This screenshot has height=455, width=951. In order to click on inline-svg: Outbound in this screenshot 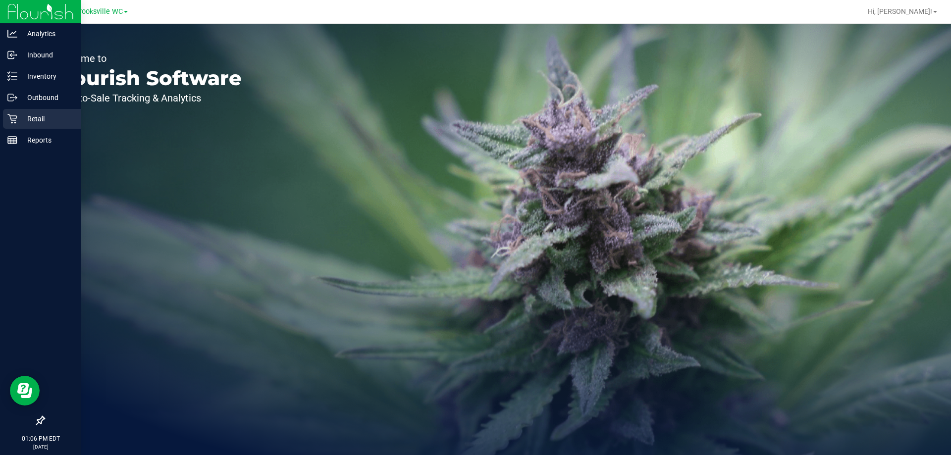, I will do `click(12, 98)`.